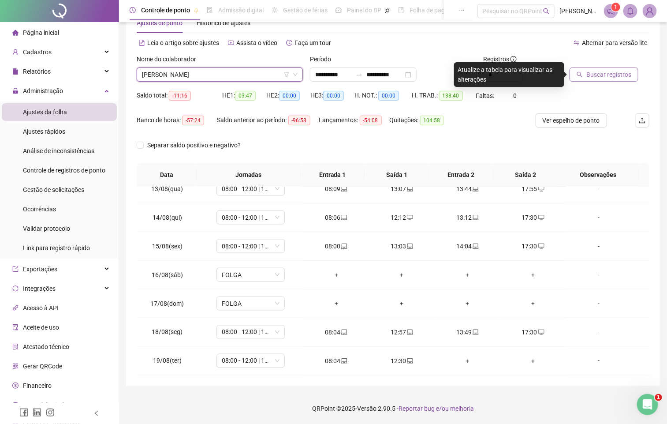 The image size is (667, 424). I want to click on span: Link para registro rápido, so click(56, 248).